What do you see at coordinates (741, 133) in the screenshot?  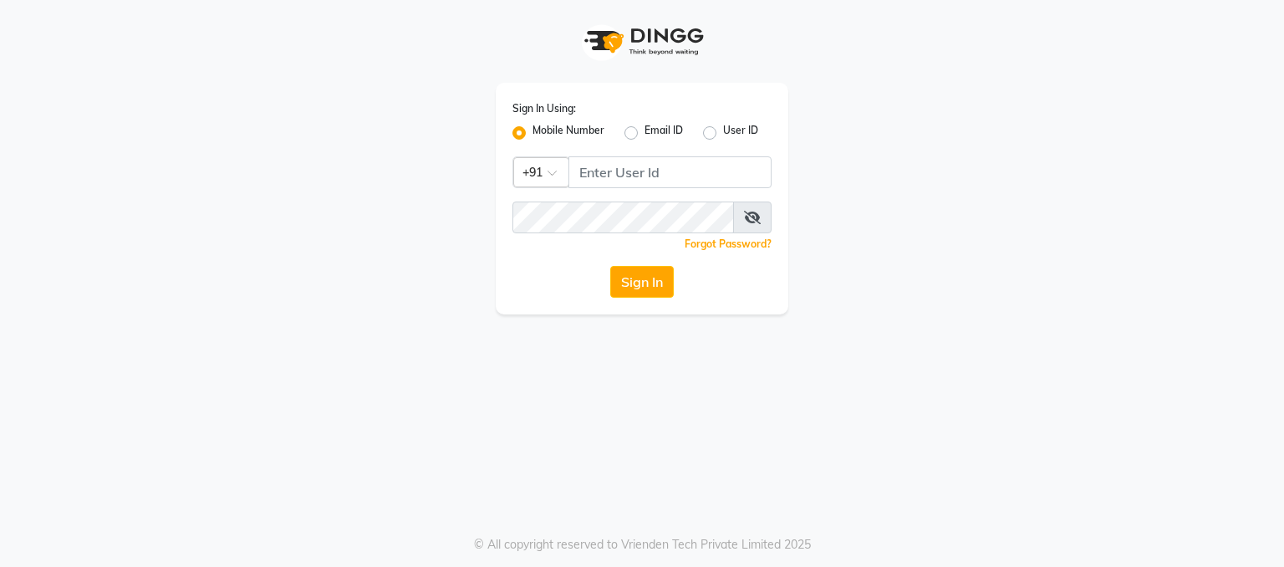 I see `label: User ID` at bounding box center [741, 133].